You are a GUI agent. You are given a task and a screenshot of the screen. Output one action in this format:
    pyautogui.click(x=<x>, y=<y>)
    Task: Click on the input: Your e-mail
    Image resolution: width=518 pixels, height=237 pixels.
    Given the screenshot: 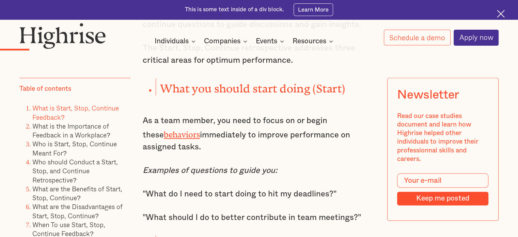 What is the action you would take?
    pyautogui.click(x=443, y=180)
    